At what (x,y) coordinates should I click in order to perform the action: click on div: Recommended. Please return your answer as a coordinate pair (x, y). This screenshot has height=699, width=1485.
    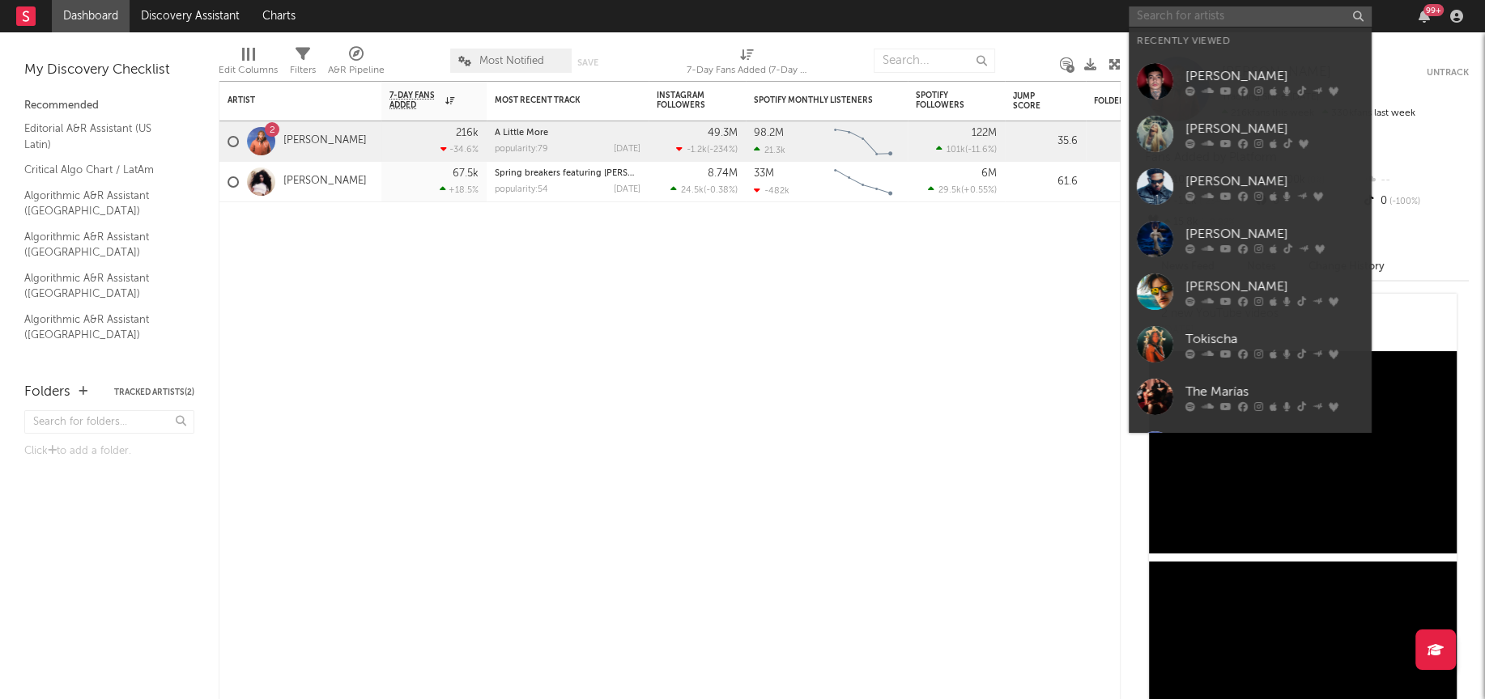
    Looking at the image, I should click on (109, 106).